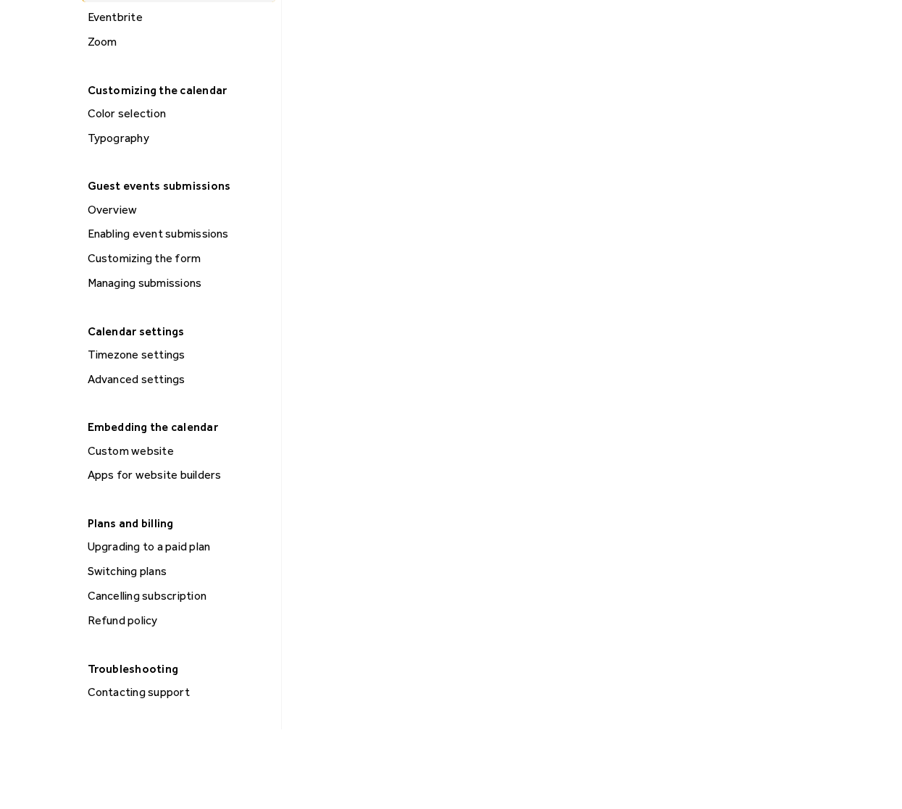 Image resolution: width=902 pixels, height=809 pixels. I want to click on div: Overview, so click(179, 210).